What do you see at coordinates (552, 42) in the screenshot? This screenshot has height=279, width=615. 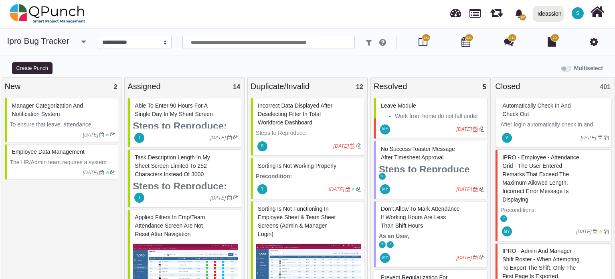 I see `i: Document Library` at bounding box center [552, 42].